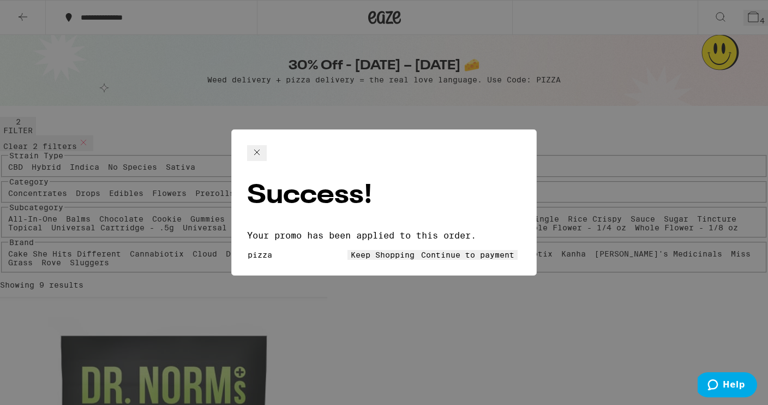 The image size is (768, 405). I want to click on h2: Success!, so click(384, 196).